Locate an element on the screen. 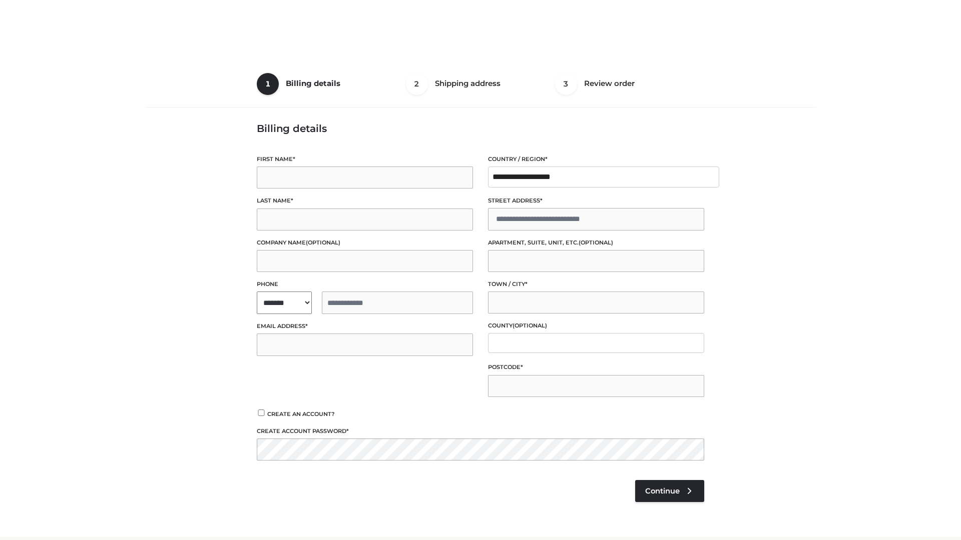 The height and width of the screenshot is (540, 961). label: Apartment, suite, unit, etc. is located at coordinates (596, 243).